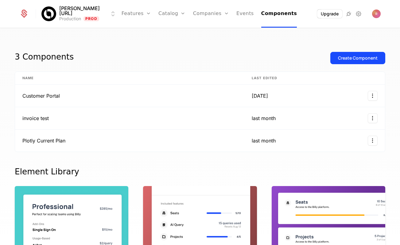  Describe the element at coordinates (129, 78) in the screenshot. I see `th: Name` at that location.